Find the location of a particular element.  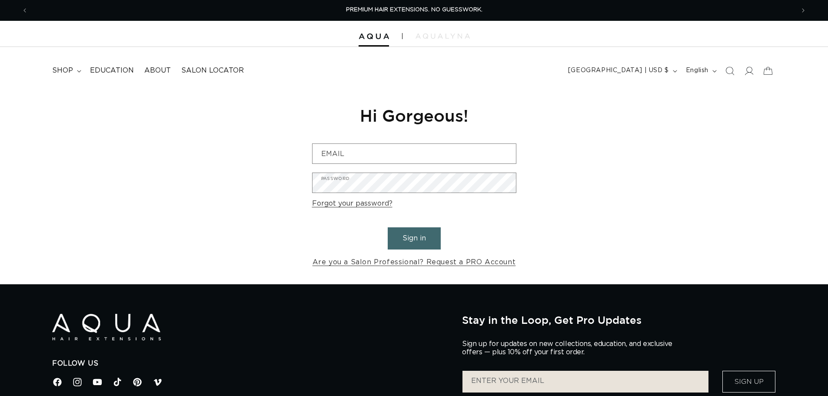

span: Salon Locator is located at coordinates (213, 70).